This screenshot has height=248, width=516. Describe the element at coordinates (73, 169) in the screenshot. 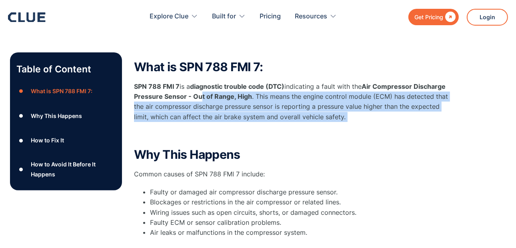

I see `div: How to Avoid It Before It Happens` at that location.